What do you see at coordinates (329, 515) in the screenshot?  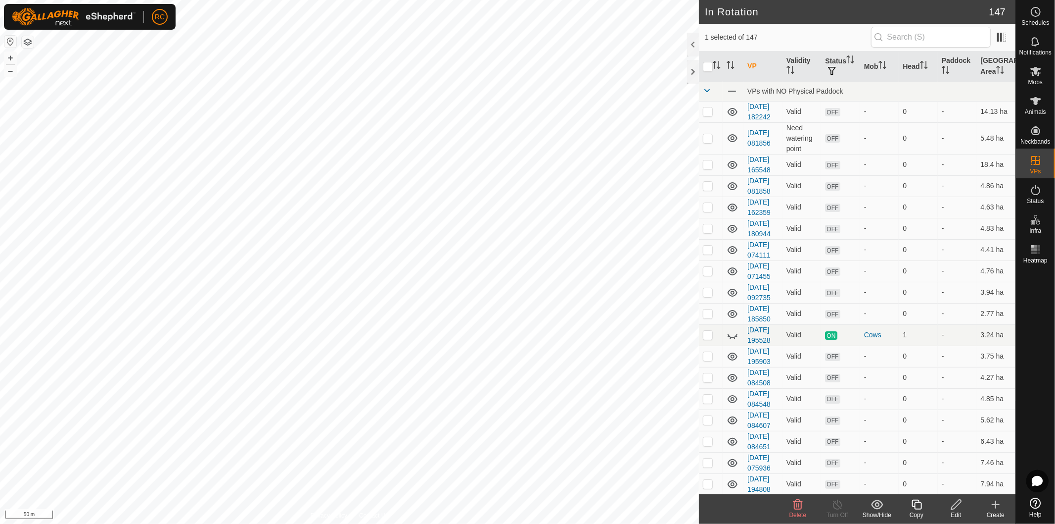 I see `a: Privacy Policy` at bounding box center [329, 515].